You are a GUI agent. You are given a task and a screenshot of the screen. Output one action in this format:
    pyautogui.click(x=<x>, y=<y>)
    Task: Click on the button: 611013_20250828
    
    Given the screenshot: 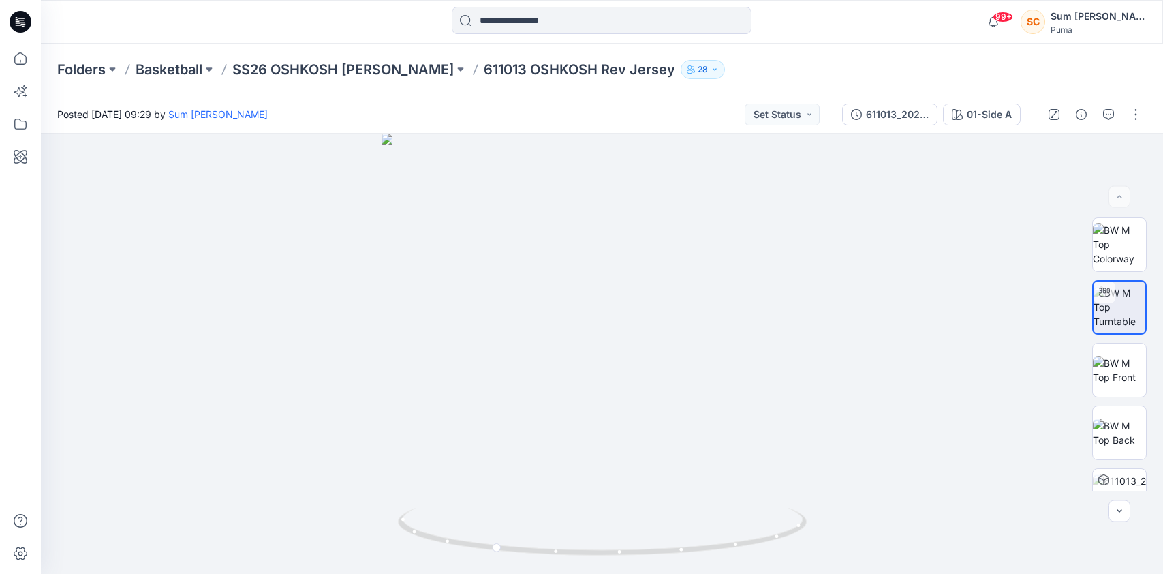 What is the action you would take?
    pyautogui.click(x=890, y=115)
    